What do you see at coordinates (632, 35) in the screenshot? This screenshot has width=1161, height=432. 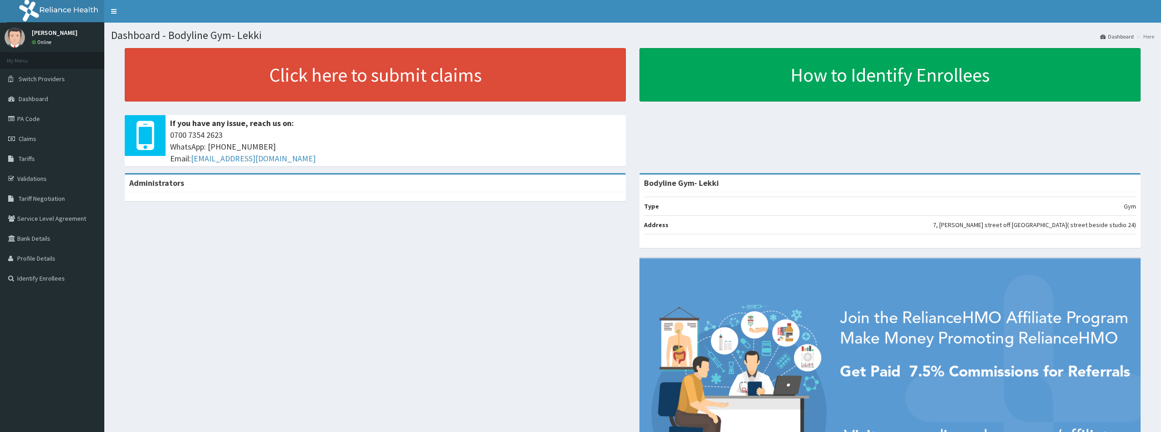 I see `h1: Dashboard - Bodyline Gym- Lekki` at bounding box center [632, 35].